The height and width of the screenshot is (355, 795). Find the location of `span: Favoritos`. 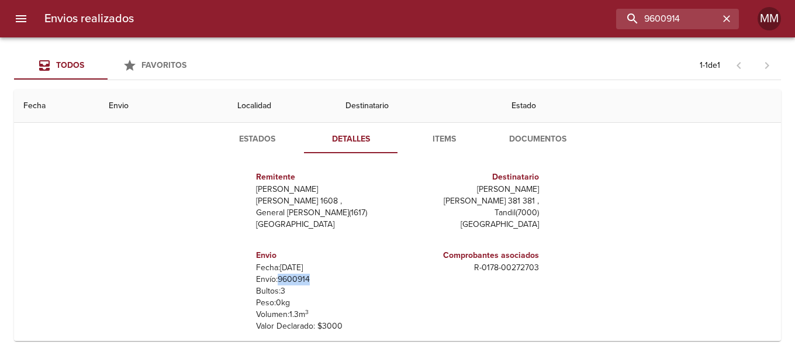

span: Favoritos is located at coordinates (164, 65).